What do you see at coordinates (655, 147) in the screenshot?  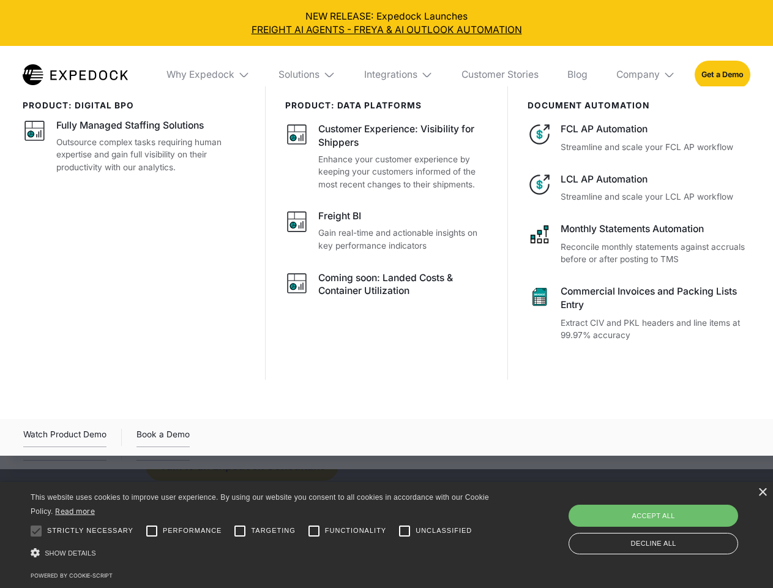 I see `p: Streamline and scale your FCL AP workflow` at bounding box center [655, 147].